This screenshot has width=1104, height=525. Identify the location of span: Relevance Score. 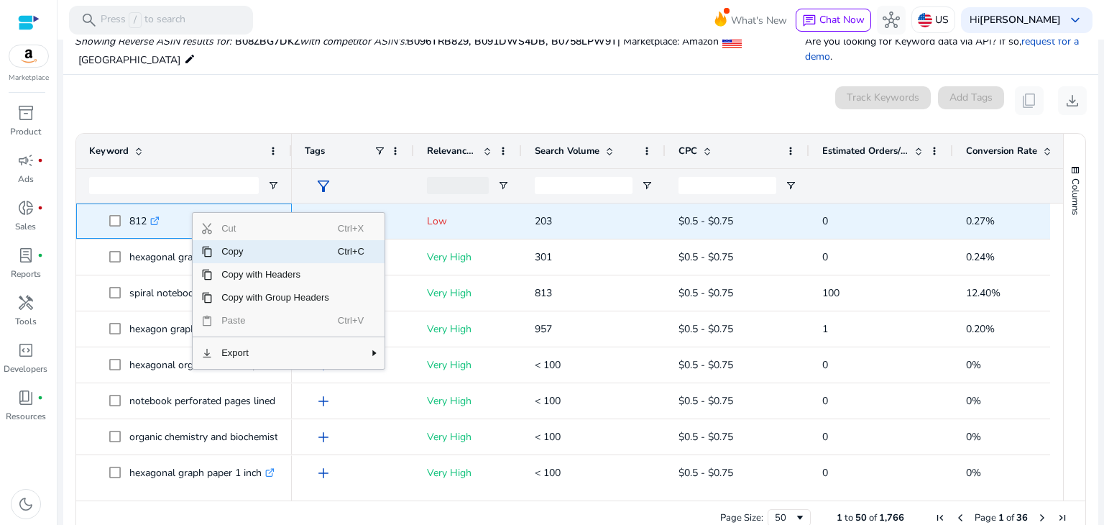
(452, 151).